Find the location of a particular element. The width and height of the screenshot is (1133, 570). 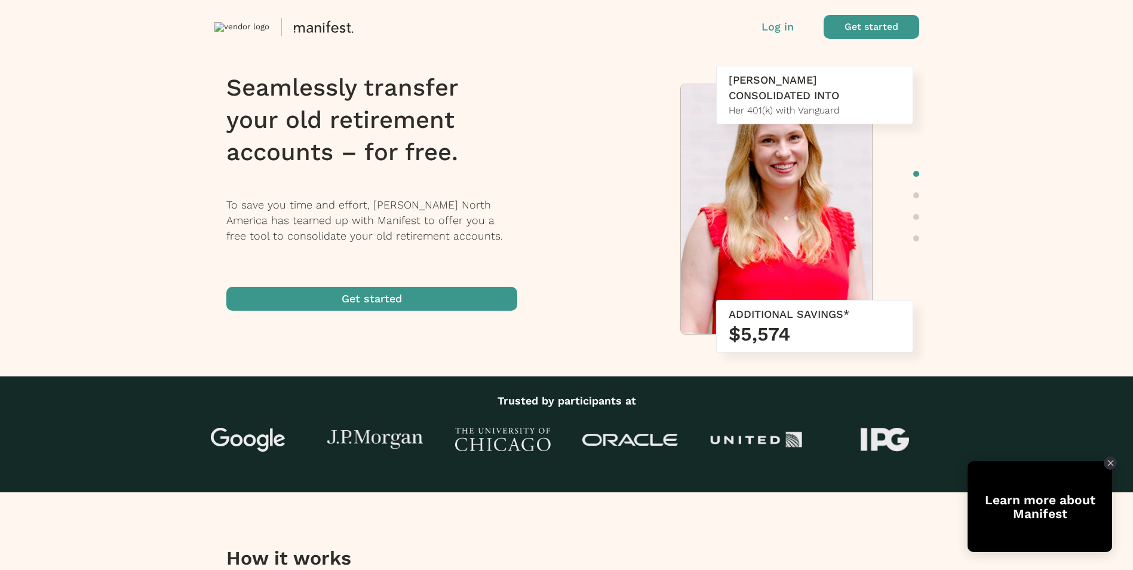

div: Open Tolstoy widget is located at coordinates (1040, 506).